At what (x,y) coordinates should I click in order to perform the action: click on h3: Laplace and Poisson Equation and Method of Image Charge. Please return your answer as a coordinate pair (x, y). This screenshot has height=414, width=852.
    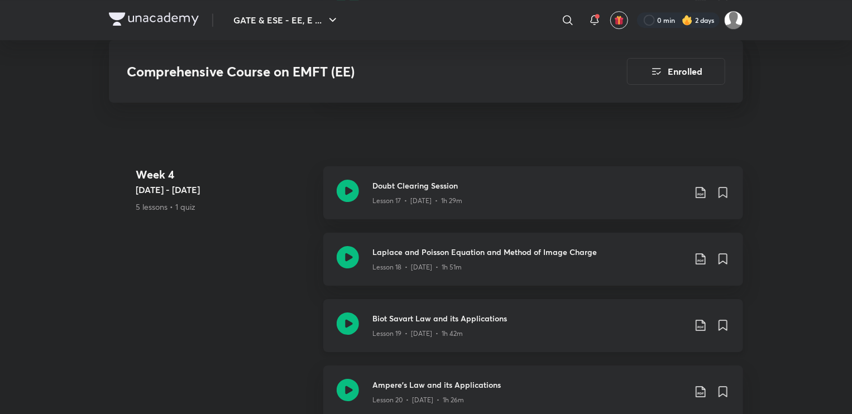
    Looking at the image, I should click on (529, 252).